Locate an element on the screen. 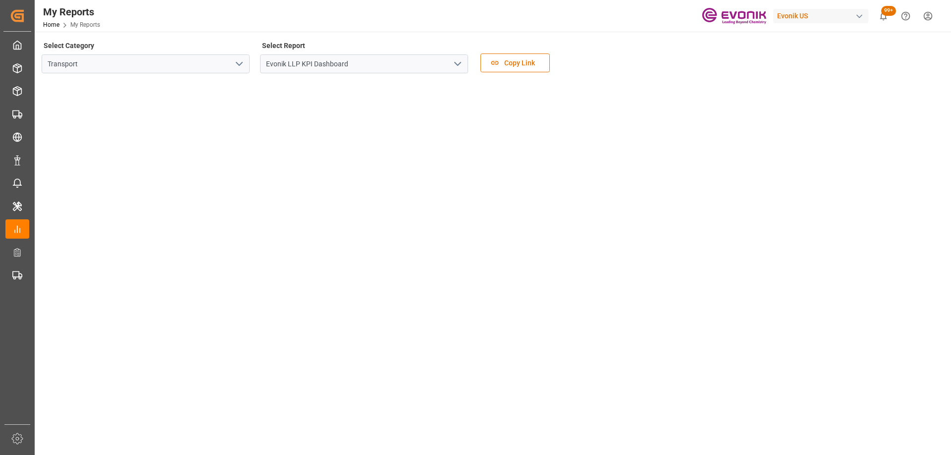 The height and width of the screenshot is (455, 951). div: Evonik US is located at coordinates (821, 16).